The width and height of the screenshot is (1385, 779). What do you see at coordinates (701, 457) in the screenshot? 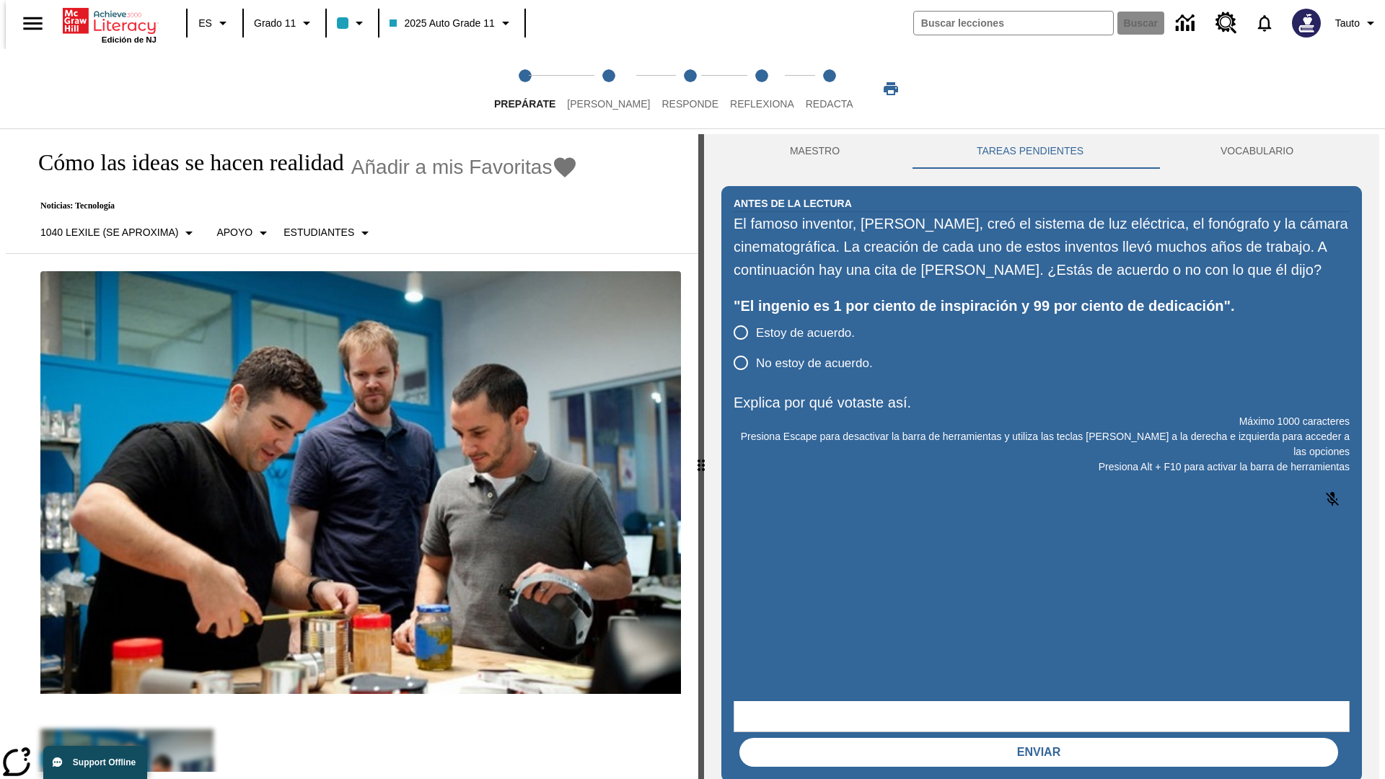
I see `div: Pulsa la tecla de intro o la barra espaciadora y luego presiona las flechas de derecha e izquierd...` at bounding box center [701, 457].